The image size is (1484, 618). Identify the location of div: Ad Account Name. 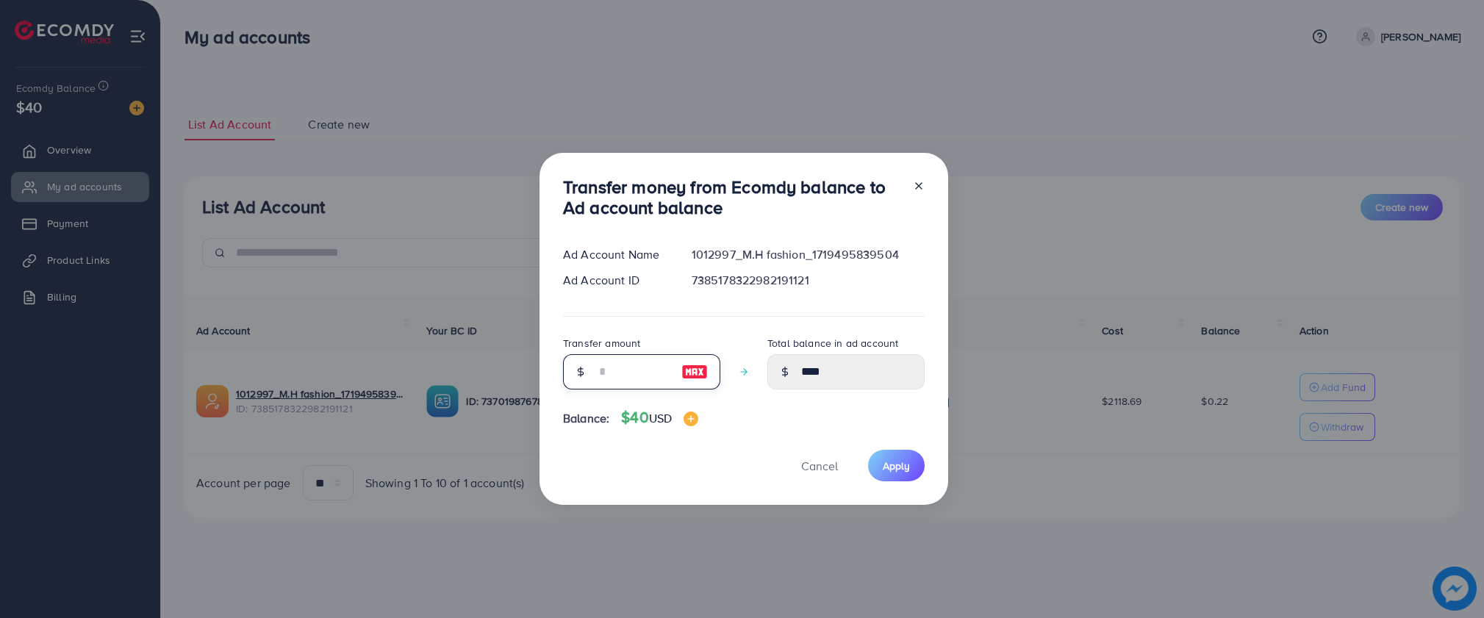
(615, 254).